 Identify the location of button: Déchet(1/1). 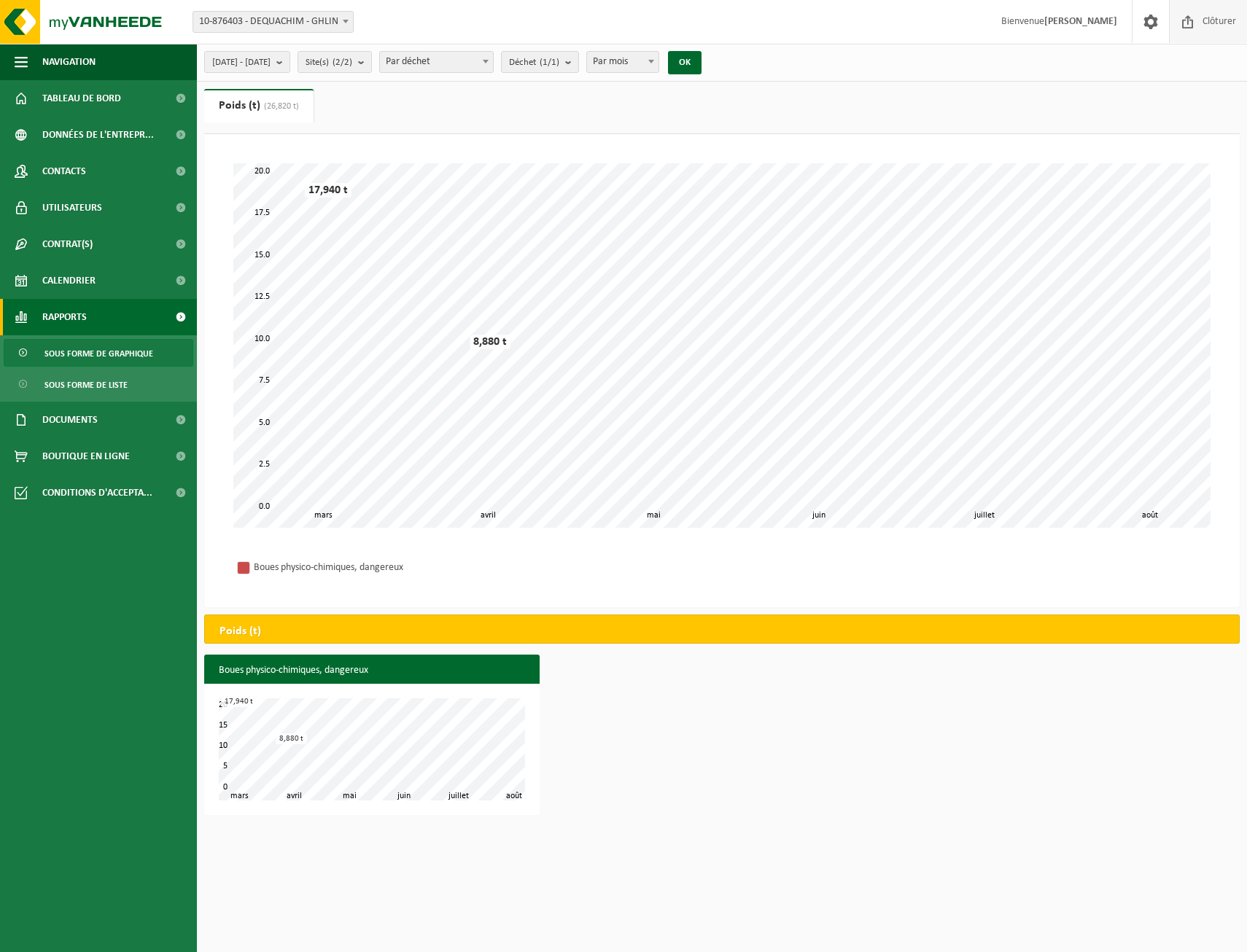
(539, 62).